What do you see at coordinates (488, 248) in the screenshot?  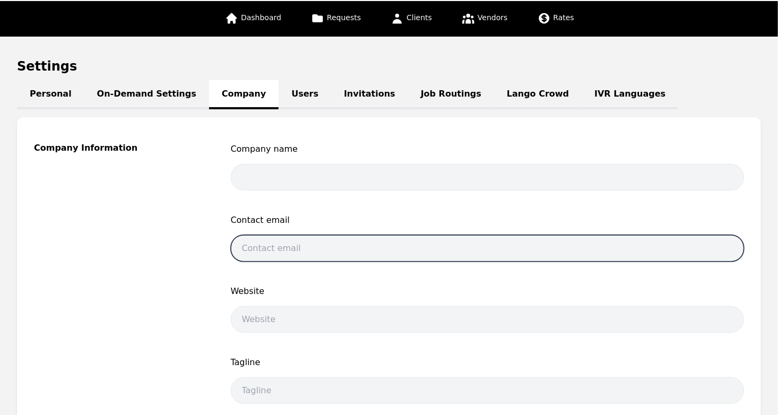 I see `input: Contact email` at bounding box center [488, 248].